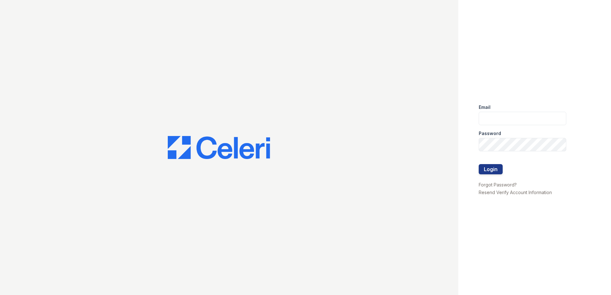 The width and height of the screenshot is (611, 295). I want to click on button: Login, so click(490, 169).